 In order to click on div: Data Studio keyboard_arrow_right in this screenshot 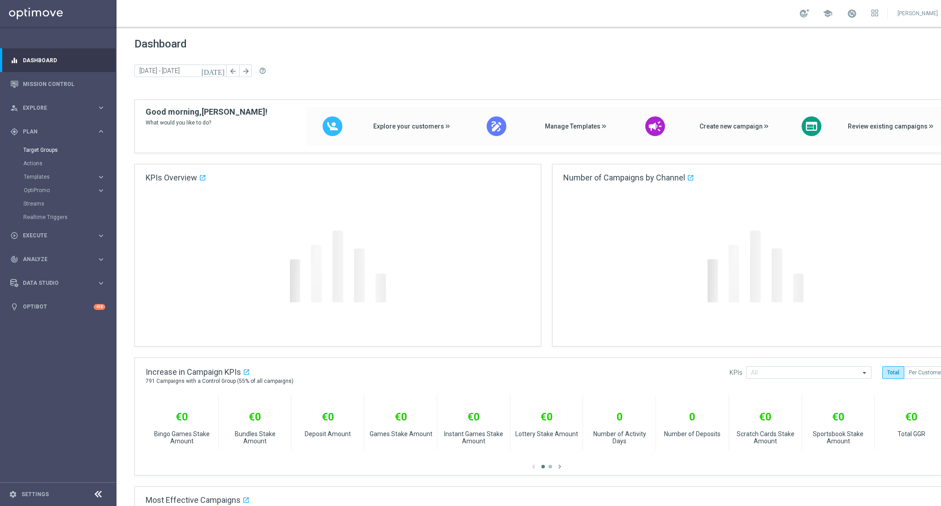, I will do `click(58, 283)`.